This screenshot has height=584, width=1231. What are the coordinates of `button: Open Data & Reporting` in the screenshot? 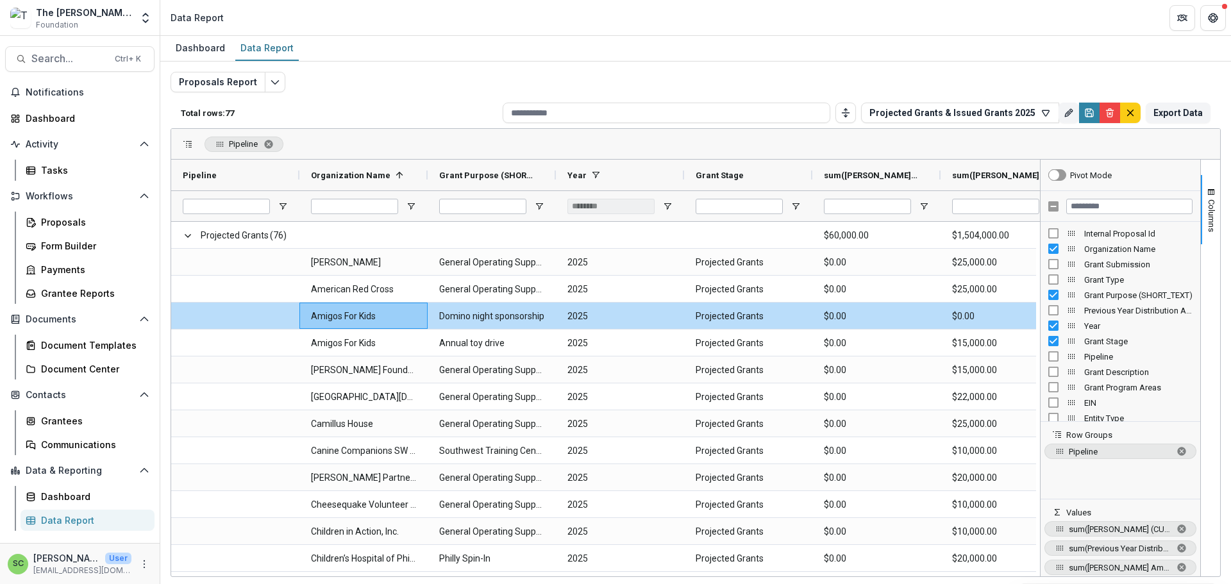 It's located at (79, 471).